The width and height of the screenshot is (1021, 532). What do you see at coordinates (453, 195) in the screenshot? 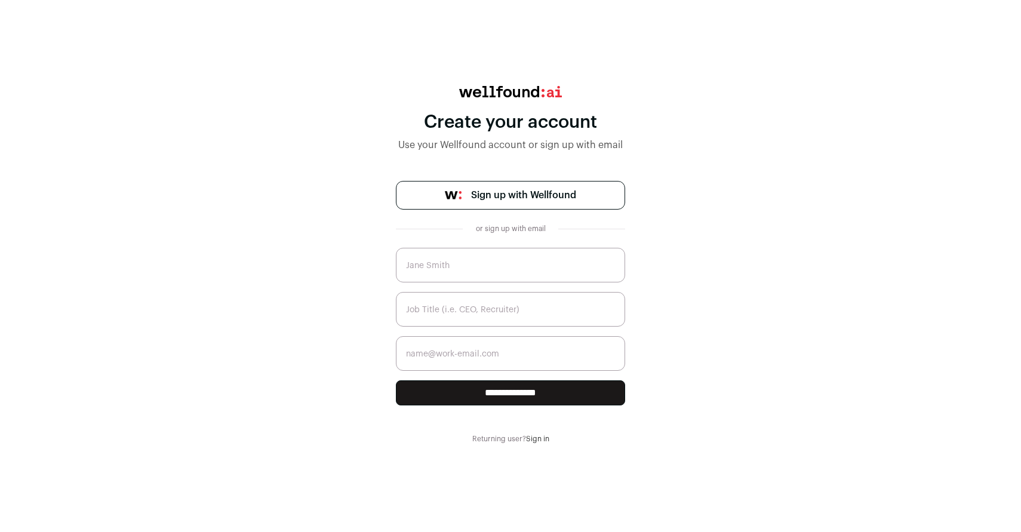
I see `img: wellfound-symbol-flush-black-fb3c872781a75f747ccb3a119075da62bfe97bd399995f84a933054e44a575c4.png` at bounding box center [453, 195].